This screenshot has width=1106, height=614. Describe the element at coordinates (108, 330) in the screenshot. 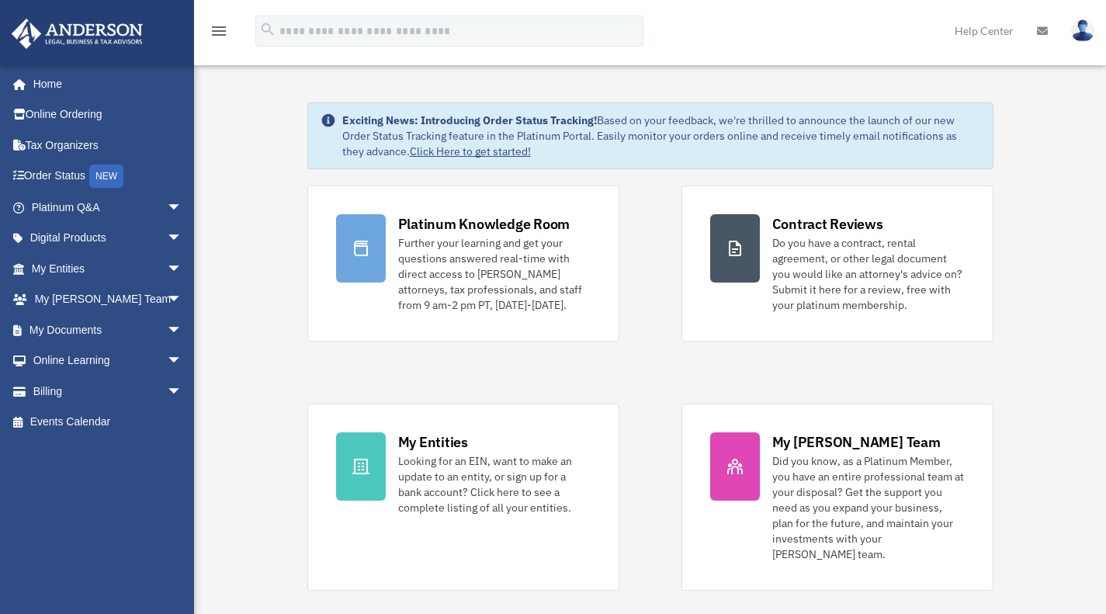

I see `a: My Documentsarrow_drop_down` at that location.